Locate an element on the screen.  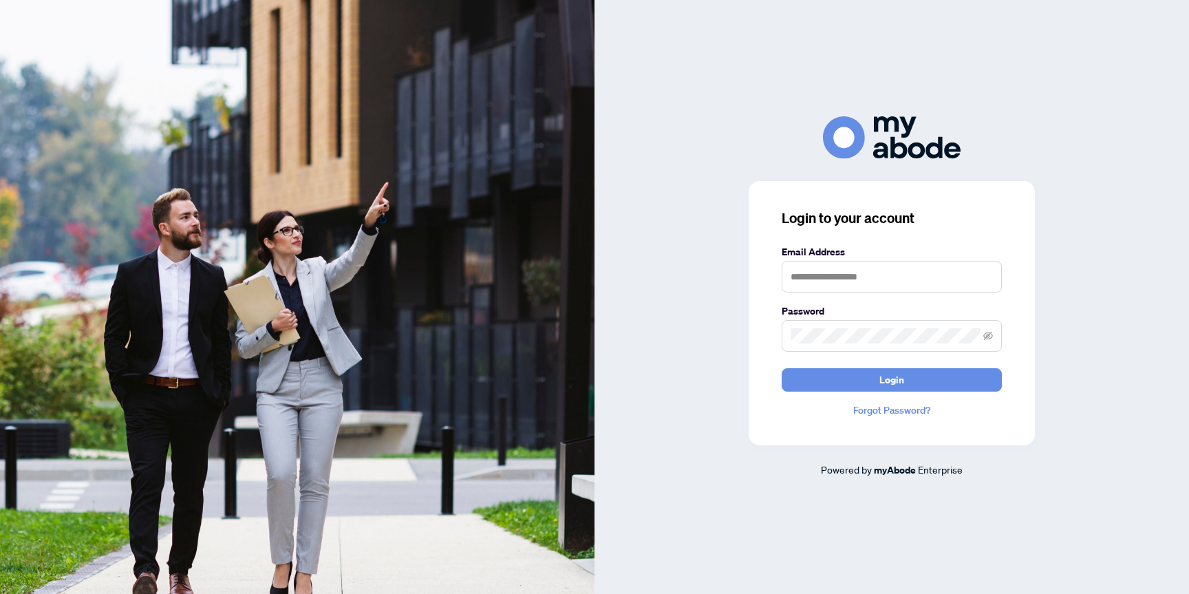
label: Password is located at coordinates (892, 311).